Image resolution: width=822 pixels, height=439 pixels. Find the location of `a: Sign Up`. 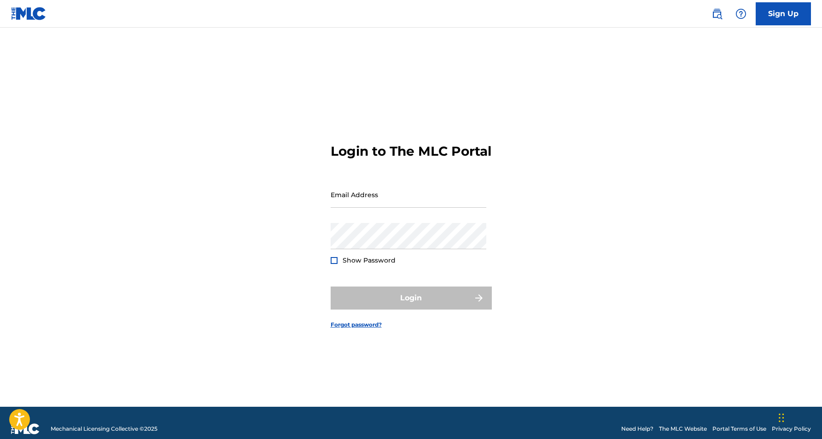

a: Sign Up is located at coordinates (783, 14).